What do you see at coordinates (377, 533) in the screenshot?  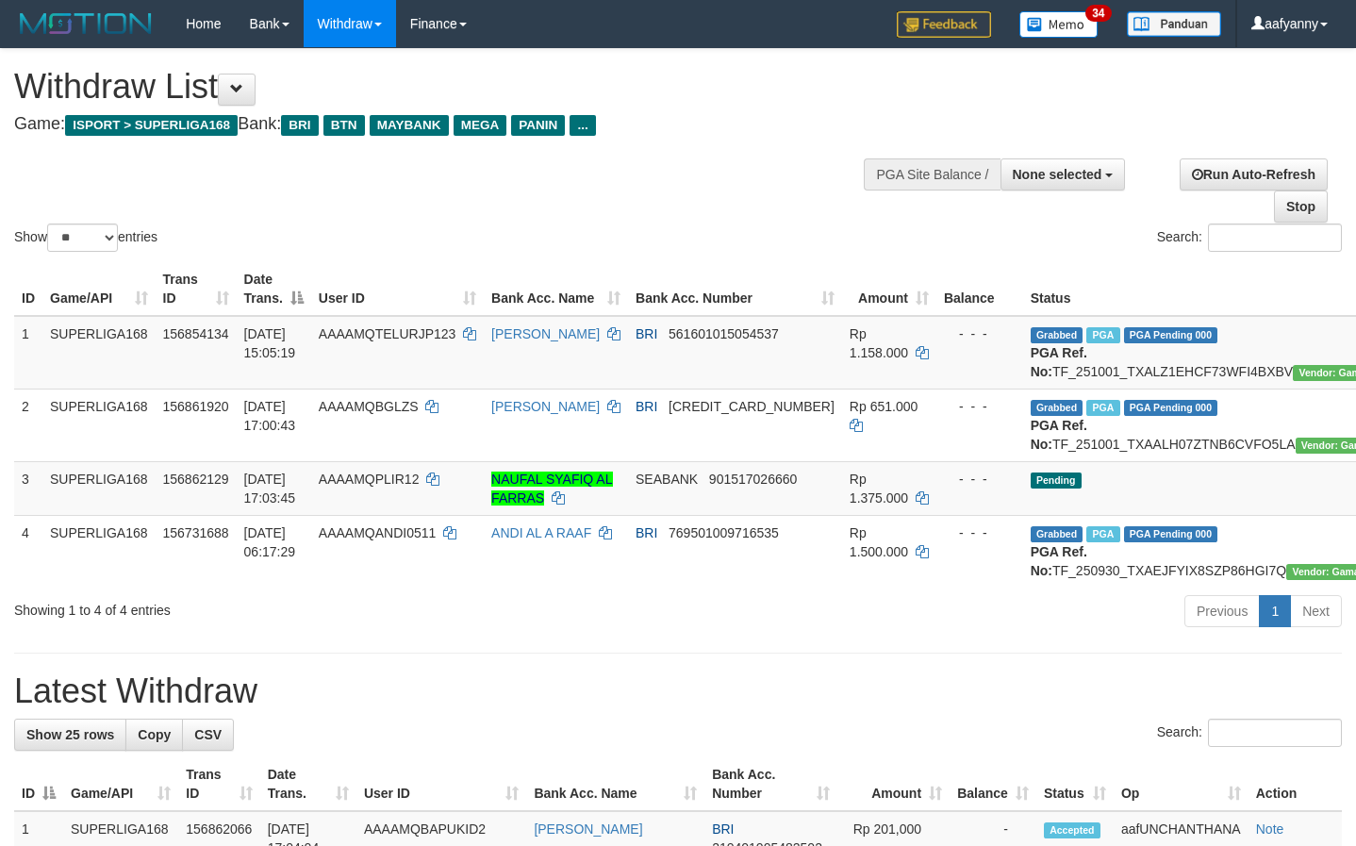 I see `span: AAAAMQANDI0511` at bounding box center [377, 533].